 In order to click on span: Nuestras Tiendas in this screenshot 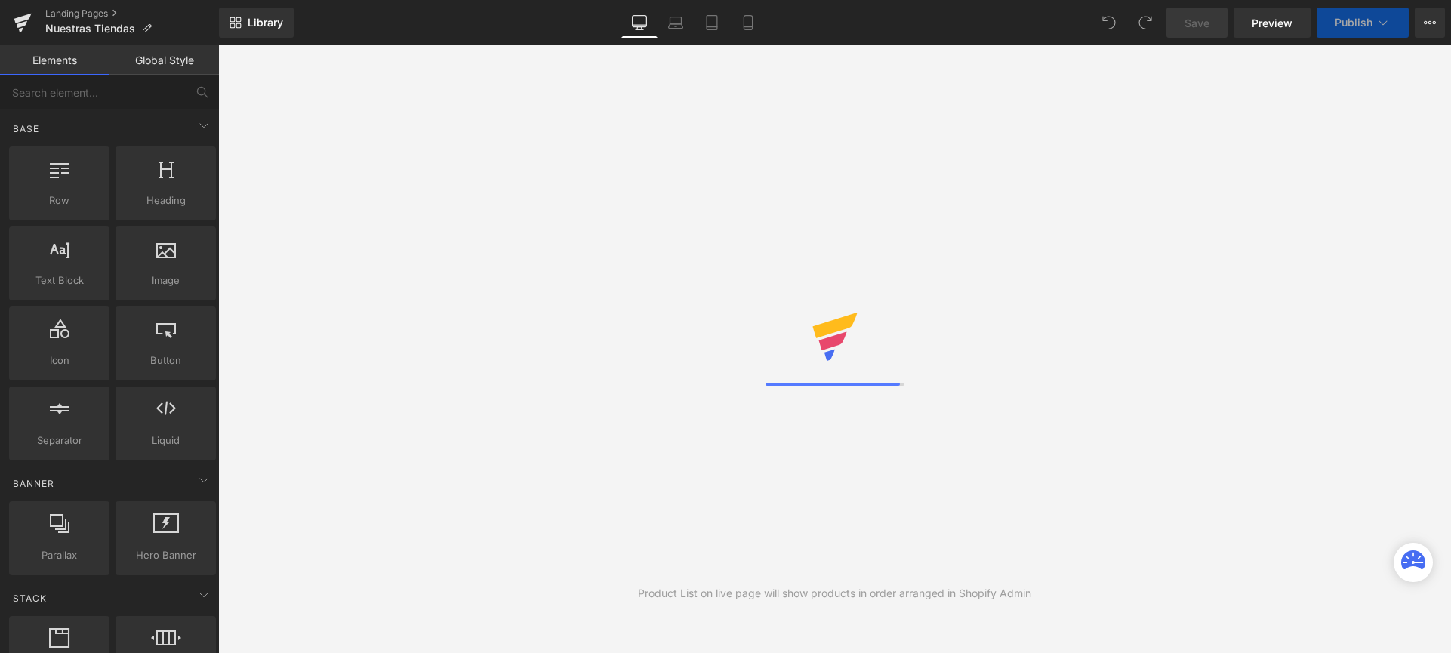, I will do `click(90, 29)`.